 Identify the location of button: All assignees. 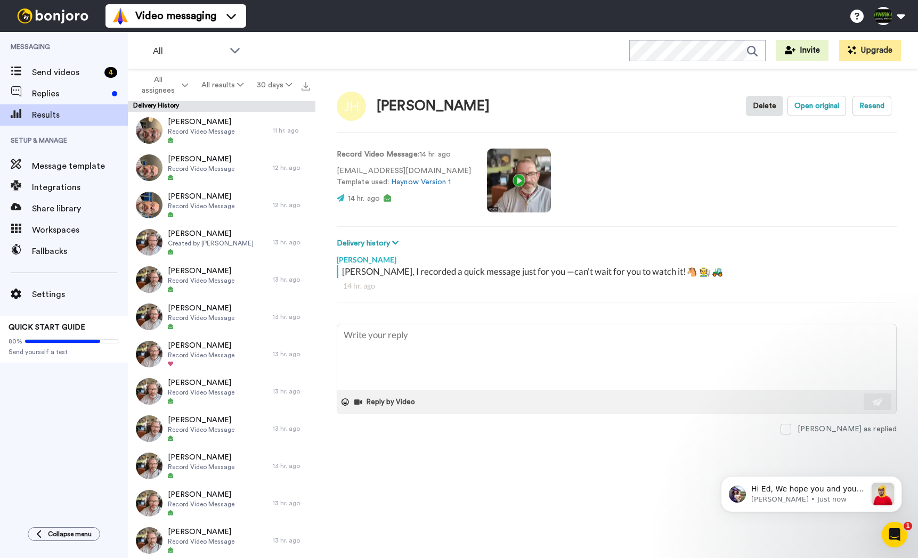
(163, 85).